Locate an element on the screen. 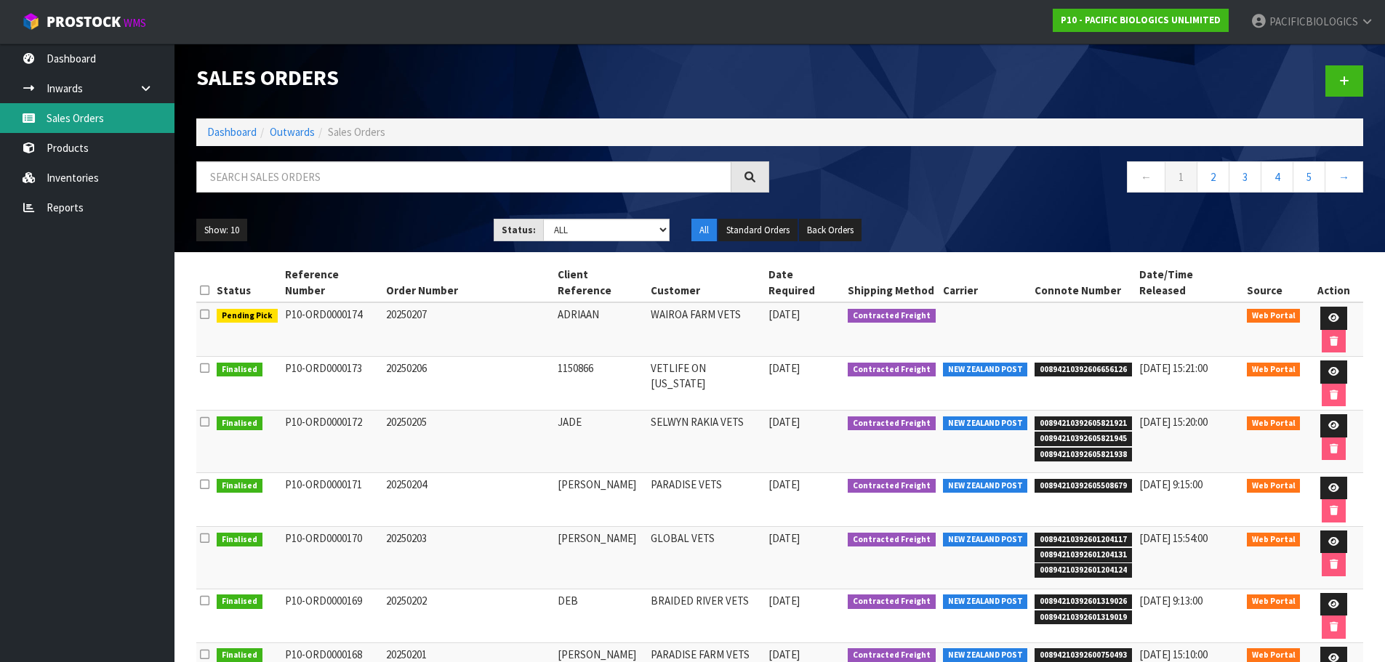  a: 1 is located at coordinates (1181, 177).